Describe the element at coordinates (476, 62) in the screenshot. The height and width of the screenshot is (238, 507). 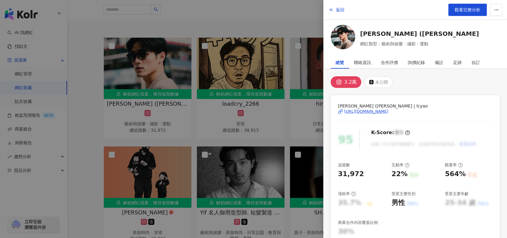
I see `div: 自訂` at that location.